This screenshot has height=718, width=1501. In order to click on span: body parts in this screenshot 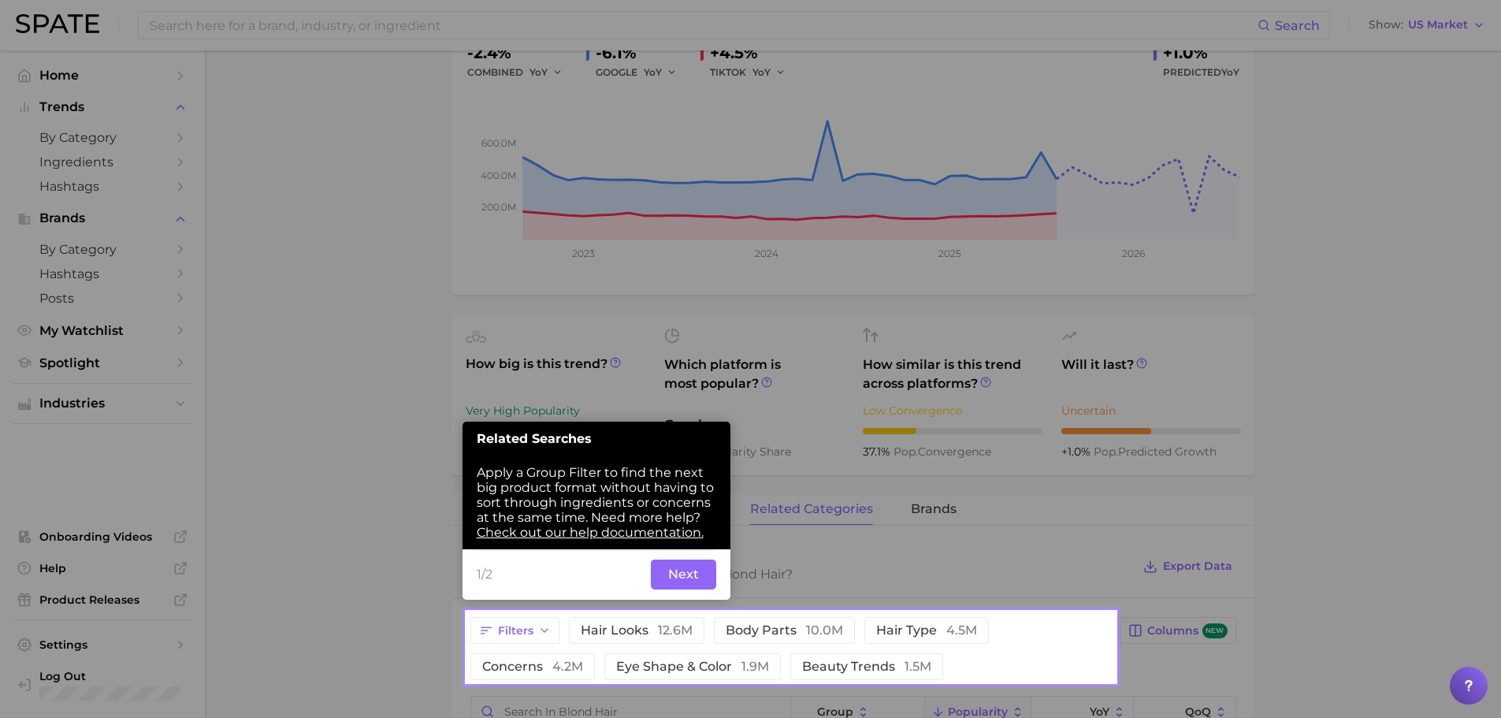, I will do `click(784, 630)`.